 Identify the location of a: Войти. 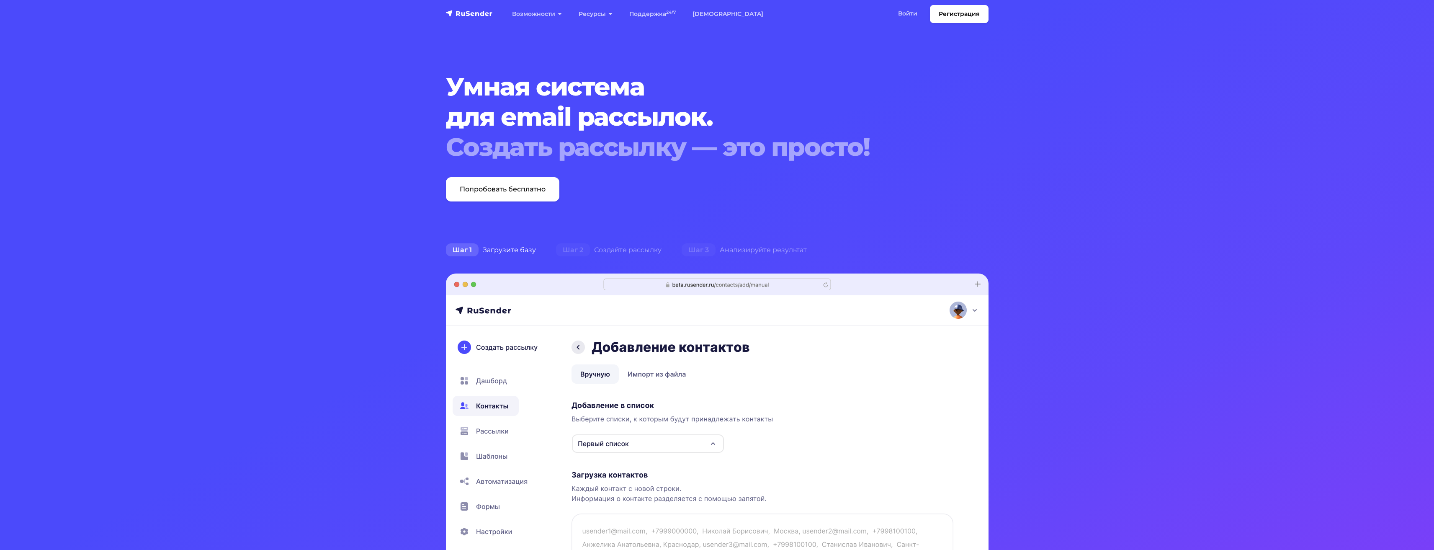
(908, 13).